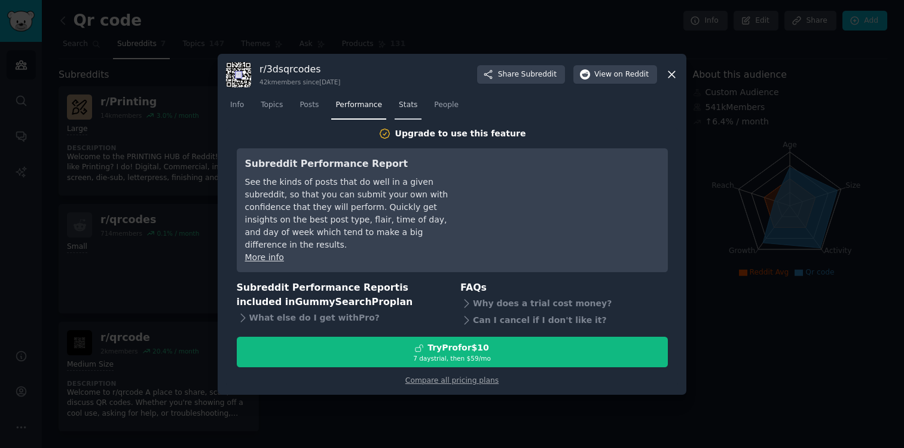  I want to click on span: Subreddit, so click(539, 75).